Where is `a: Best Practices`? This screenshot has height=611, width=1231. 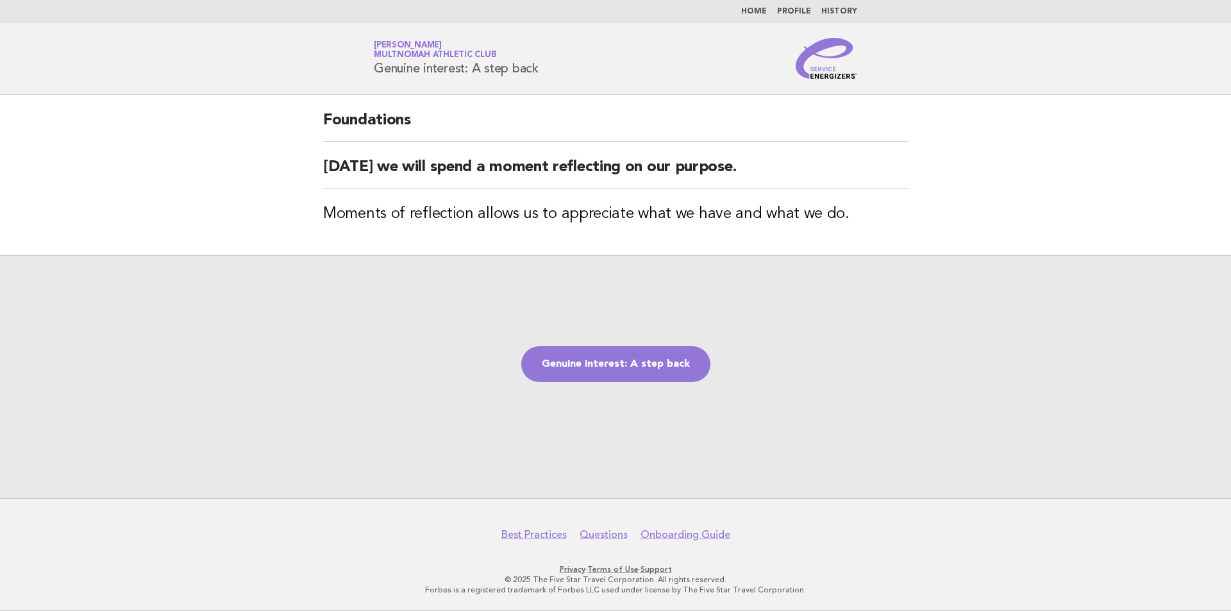 a: Best Practices is located at coordinates (534, 535).